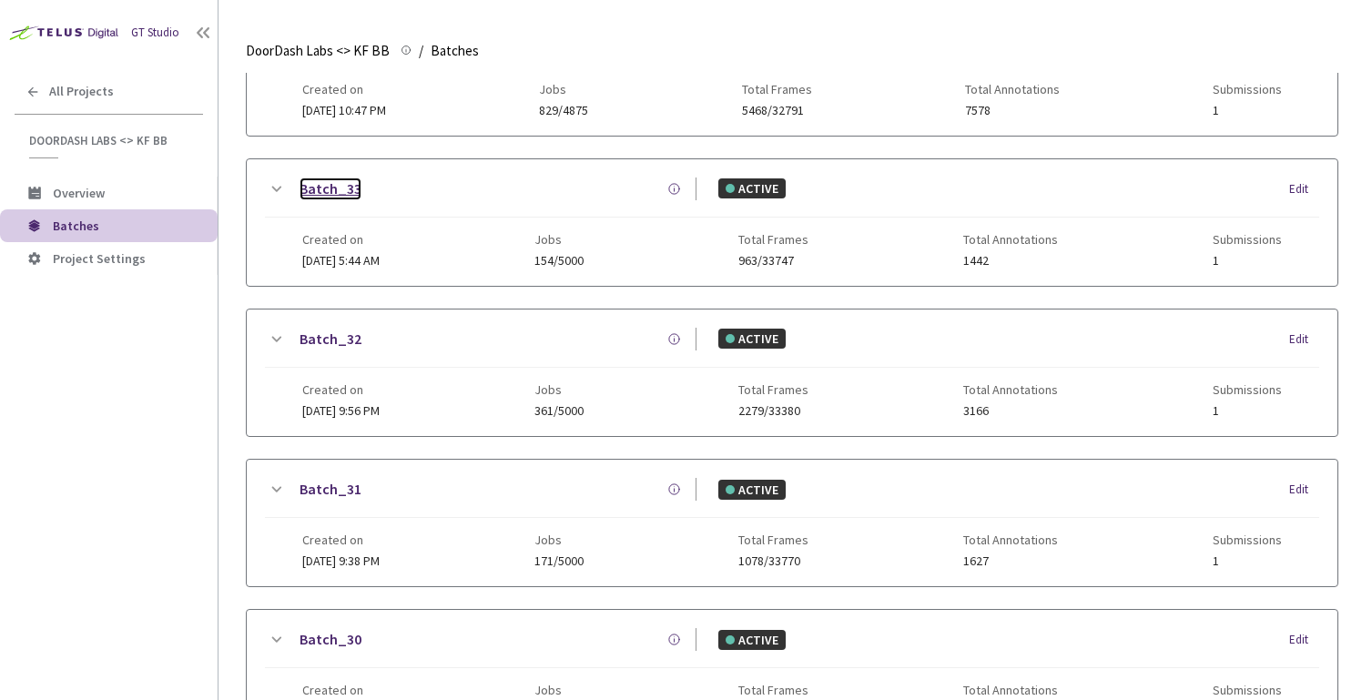 This screenshot has height=700, width=1362. What do you see at coordinates (559, 411) in the screenshot?
I see `span: 361/5000` at bounding box center [559, 411].